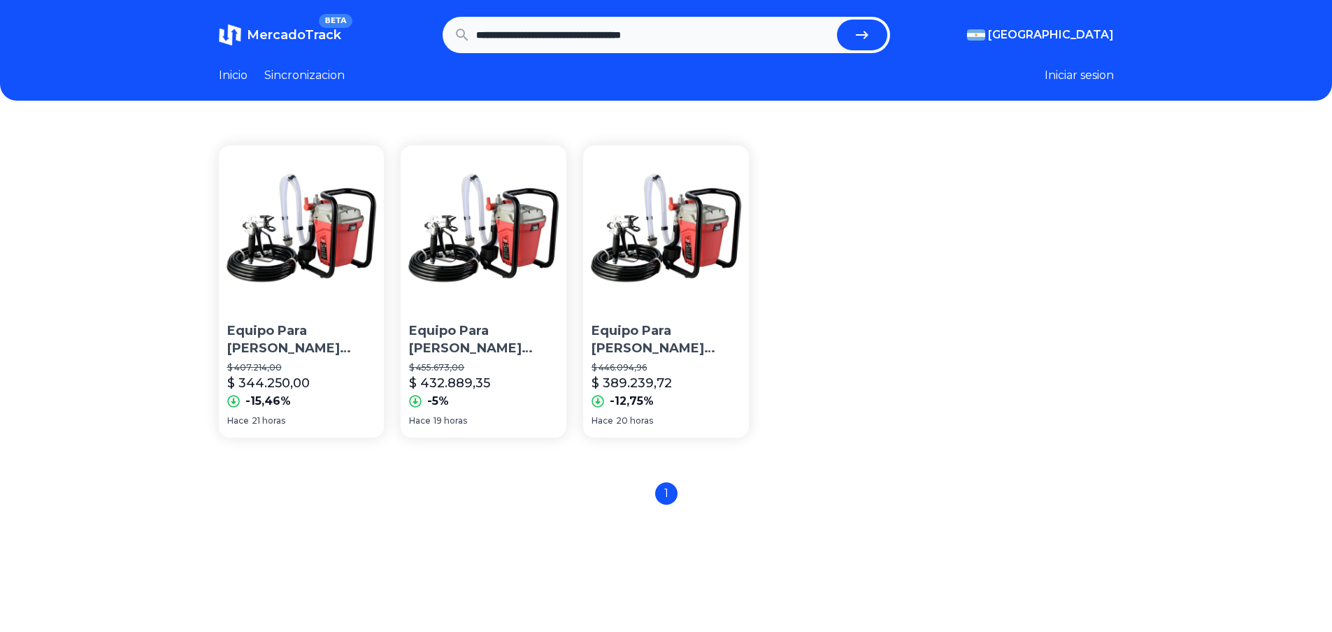 This screenshot has height=632, width=1332. What do you see at coordinates (301, 368) in the screenshot?
I see `p: $ 407.214,00` at bounding box center [301, 368].